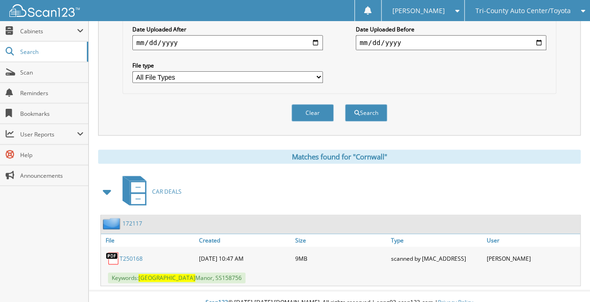  What do you see at coordinates (340, 258) in the screenshot?
I see `div: 9MB` at bounding box center [340, 258].